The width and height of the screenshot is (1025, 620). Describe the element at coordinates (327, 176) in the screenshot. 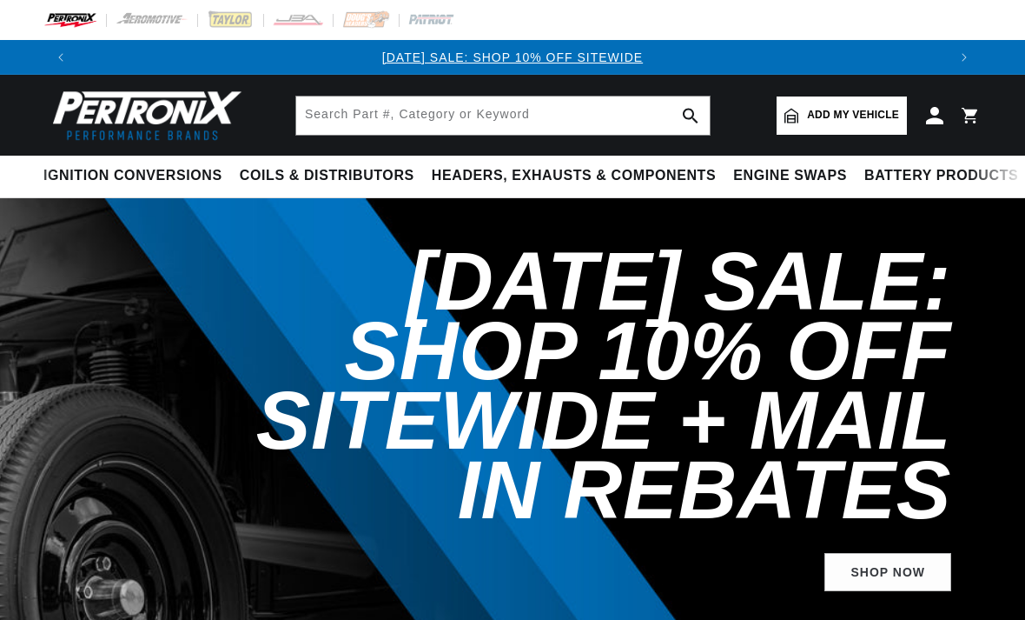

I see `summary: Coils & Distributors` at that location.